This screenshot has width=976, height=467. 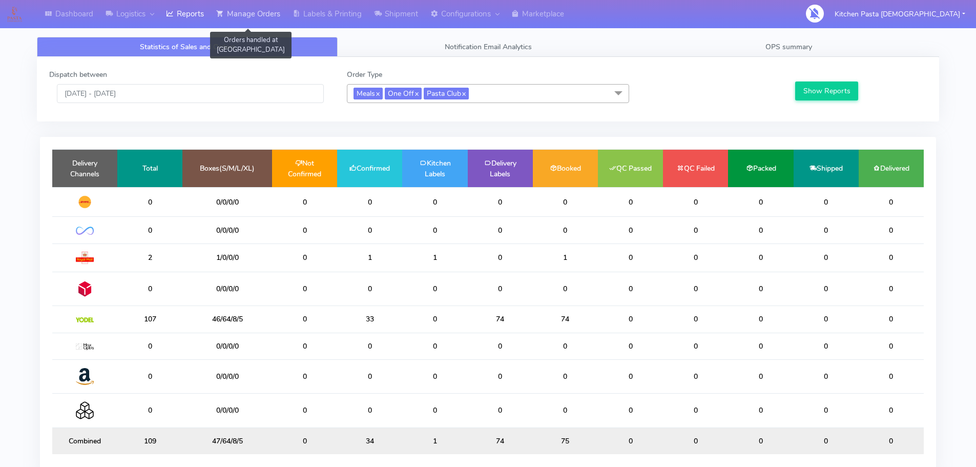 What do you see at coordinates (85, 441) in the screenshot?
I see `td: Combined` at bounding box center [85, 441].